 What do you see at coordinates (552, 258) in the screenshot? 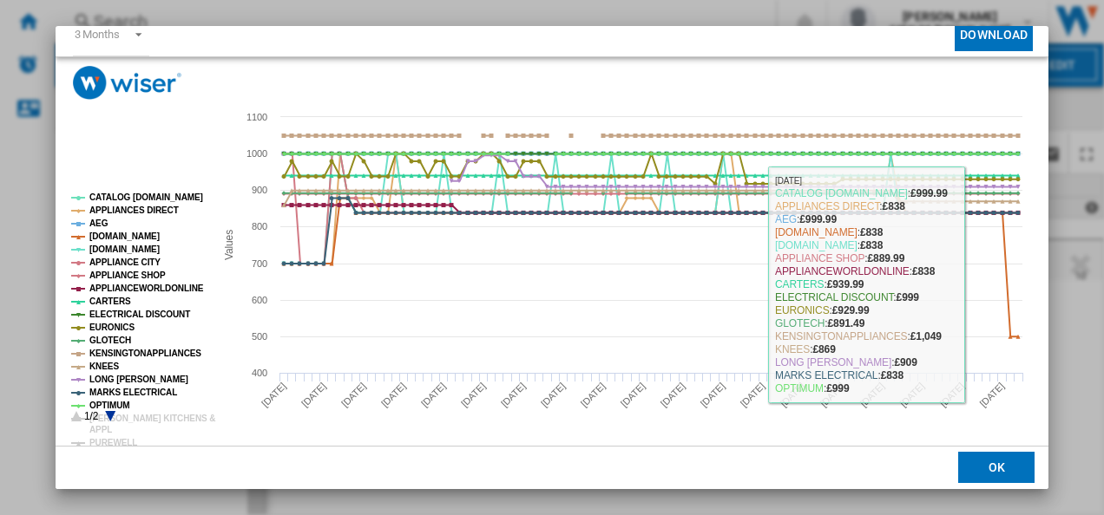
I see `md-dialog: Product popup` at bounding box center [552, 258].